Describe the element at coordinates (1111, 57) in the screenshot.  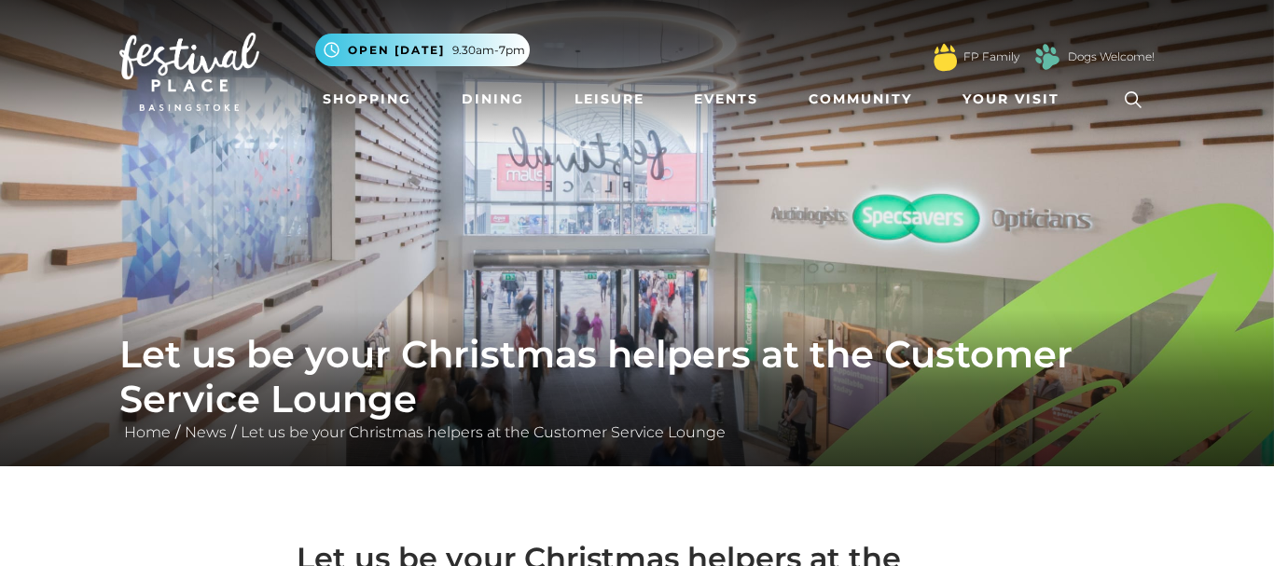
I see `a: Dogs Welcome!` at that location.